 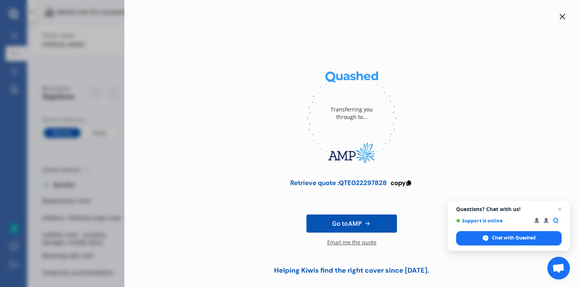 What do you see at coordinates (352, 223) in the screenshot?
I see `a: Go toAMP` at bounding box center [352, 223].